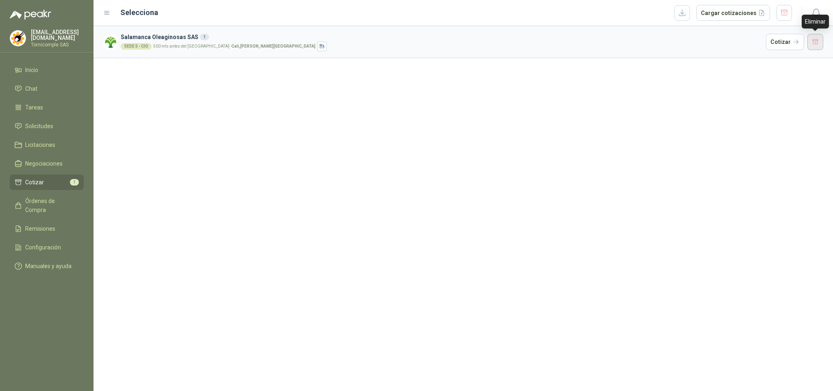 This screenshot has height=391, width=833. Describe the element at coordinates (39, 126) in the screenshot. I see `span: Solicitudes` at that location.